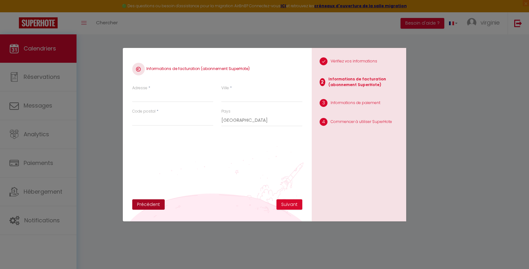 This screenshot has width=529, height=269. I want to click on label: Pays, so click(226, 111).